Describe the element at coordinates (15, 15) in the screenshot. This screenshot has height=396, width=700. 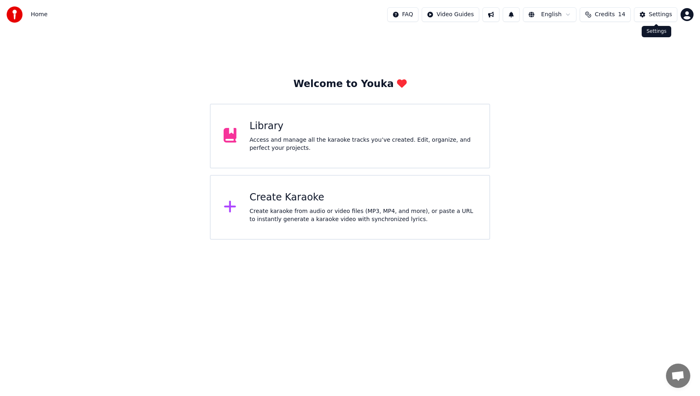
I see `img: youka` at that location.